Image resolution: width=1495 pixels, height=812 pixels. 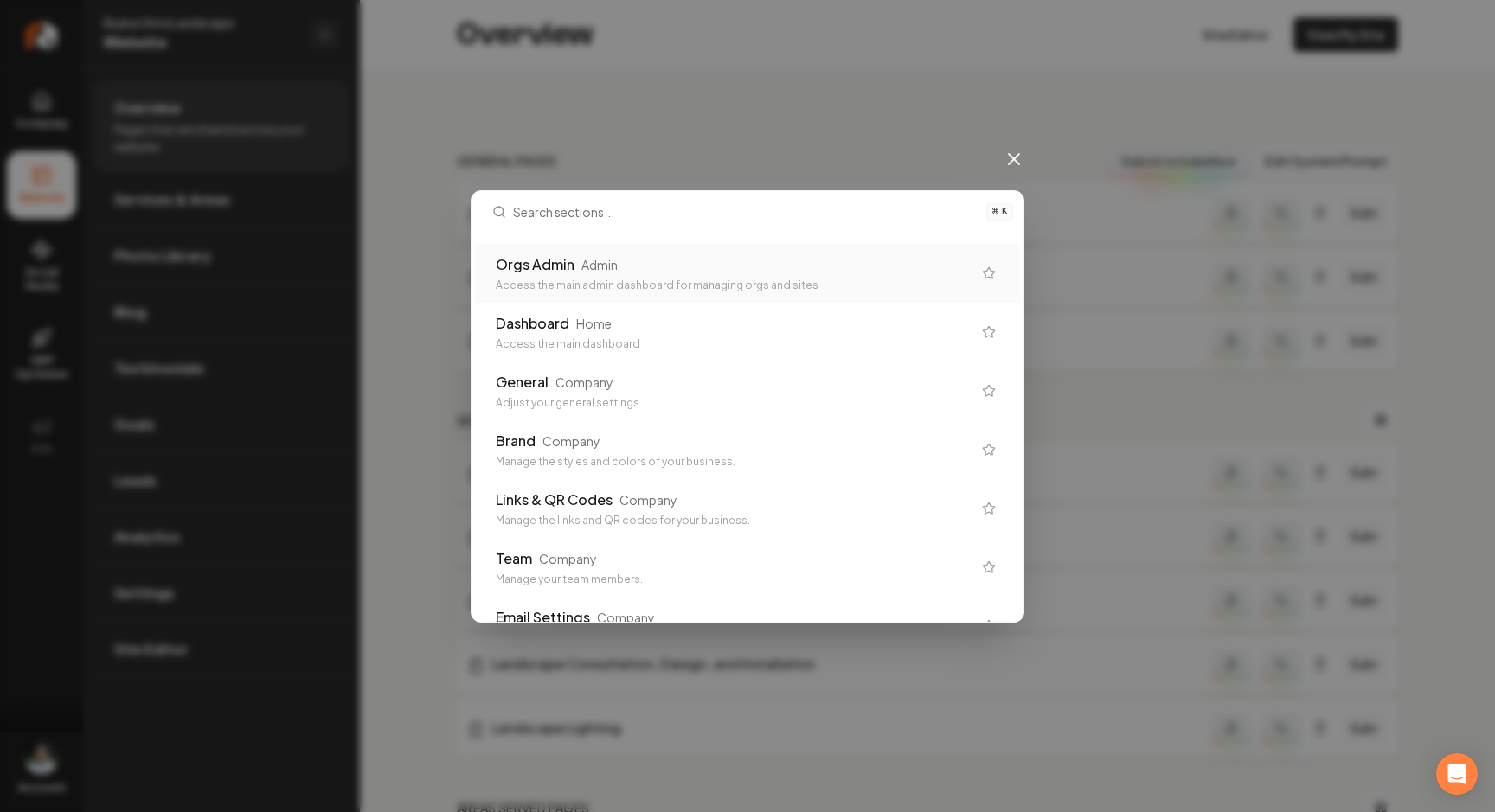 I want to click on div: Manage the styles and colors of your business., so click(x=734, y=462).